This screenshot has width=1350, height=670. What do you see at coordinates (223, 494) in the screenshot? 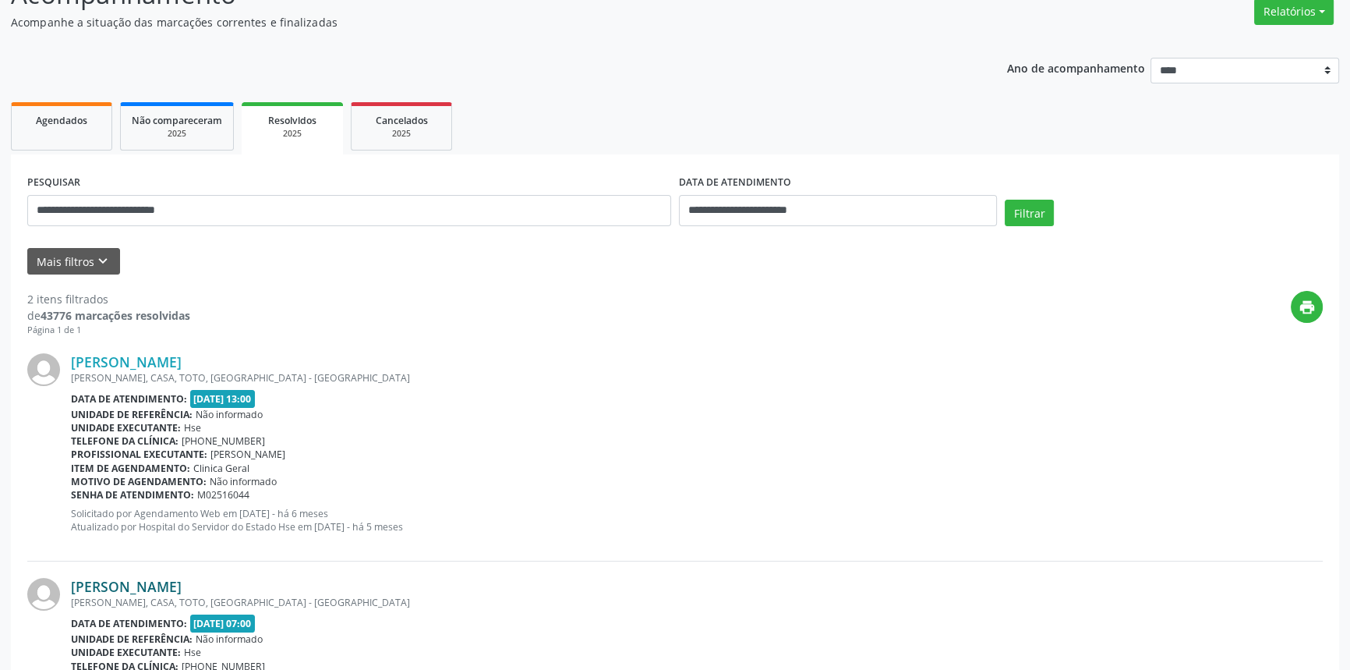
I see `span: M02516044` at bounding box center [223, 494].